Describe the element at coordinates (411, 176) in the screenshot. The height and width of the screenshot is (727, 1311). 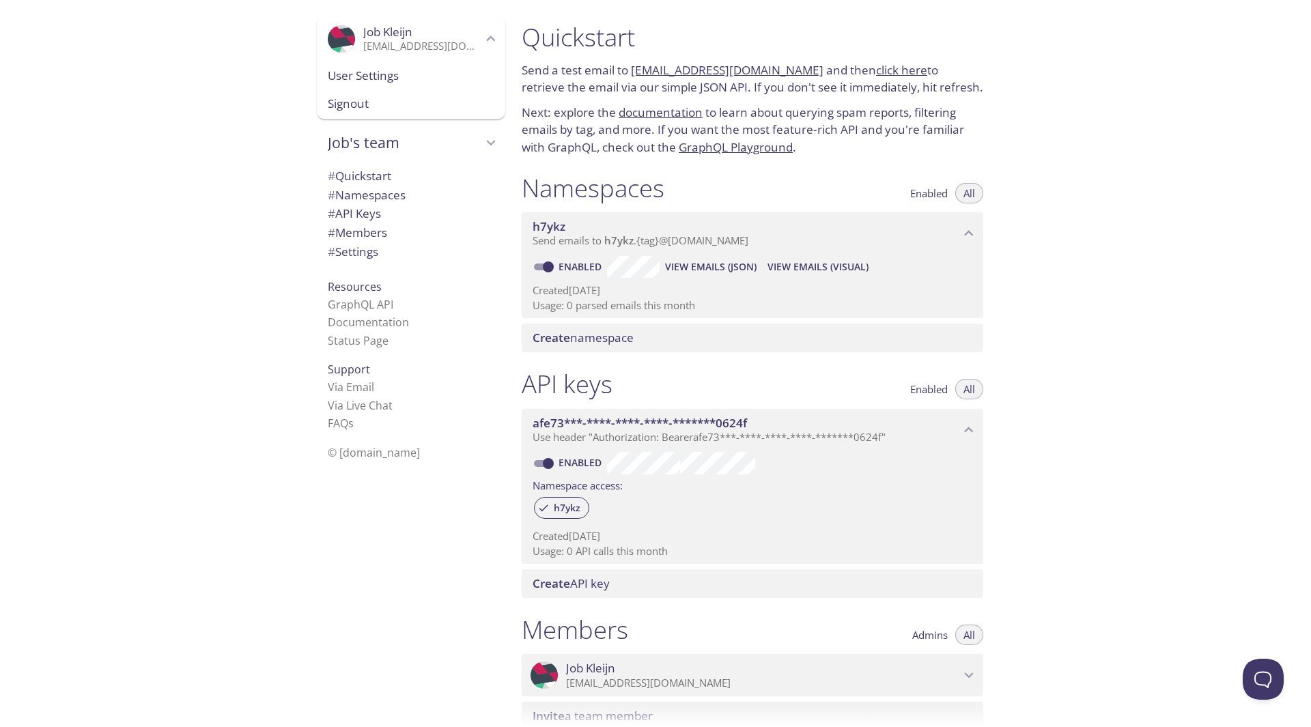
I see `div: Quickstart` at that location.